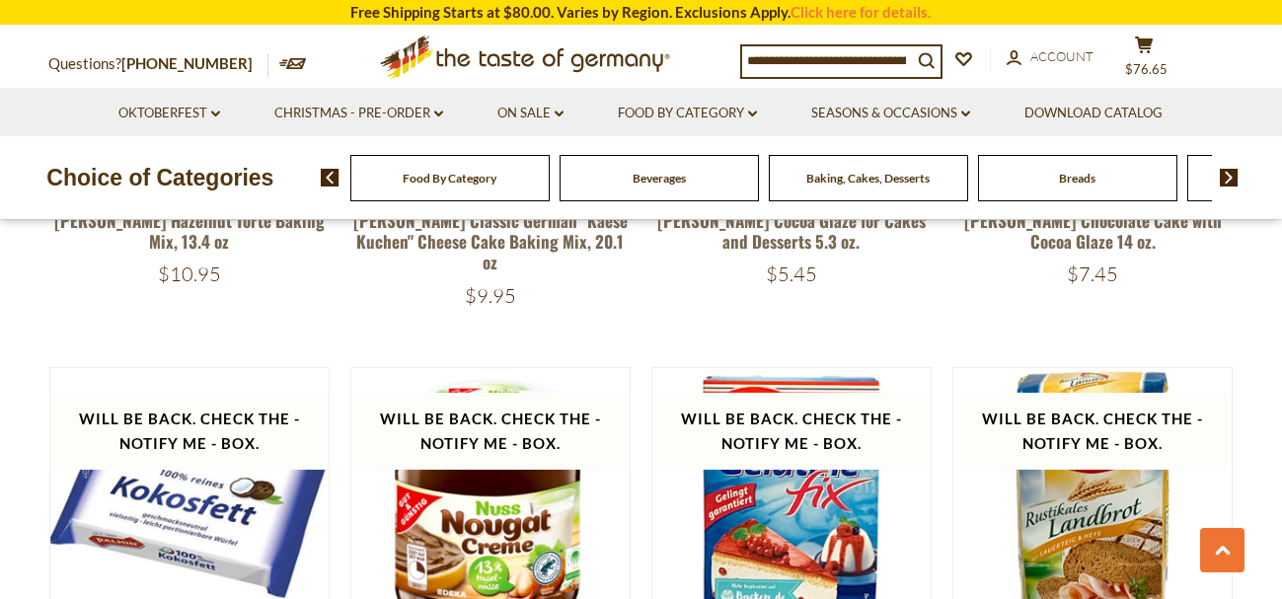 The height and width of the screenshot is (599, 1282). What do you see at coordinates (659, 178) in the screenshot?
I see `span: Beverages` at bounding box center [659, 178].